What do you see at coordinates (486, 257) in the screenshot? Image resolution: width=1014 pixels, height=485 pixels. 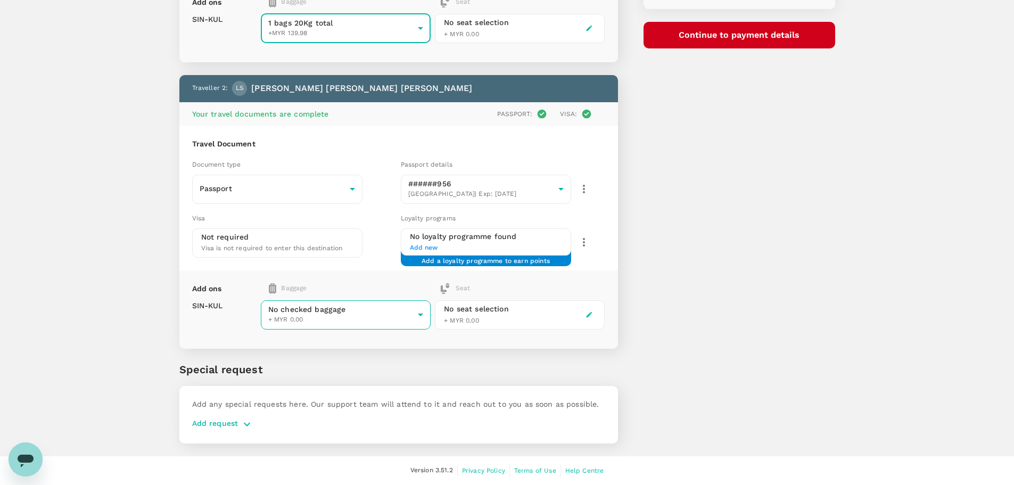 I see `span: Add a loyalty programme to earn points` at bounding box center [486, 257].